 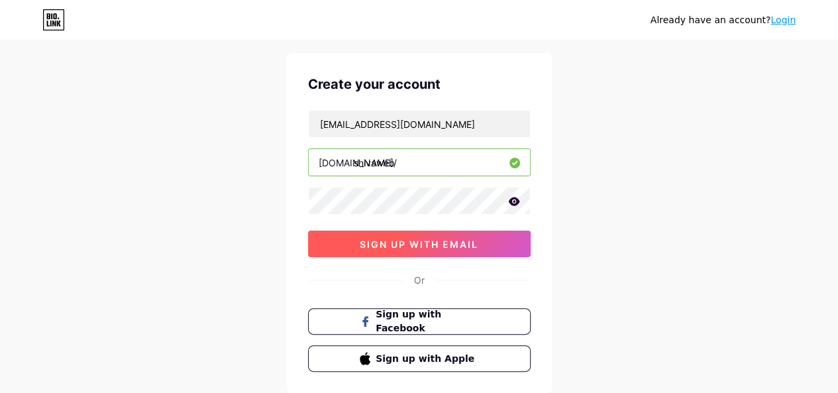 What do you see at coordinates (419, 244) in the screenshot?
I see `button: sign up with email` at bounding box center [419, 244].